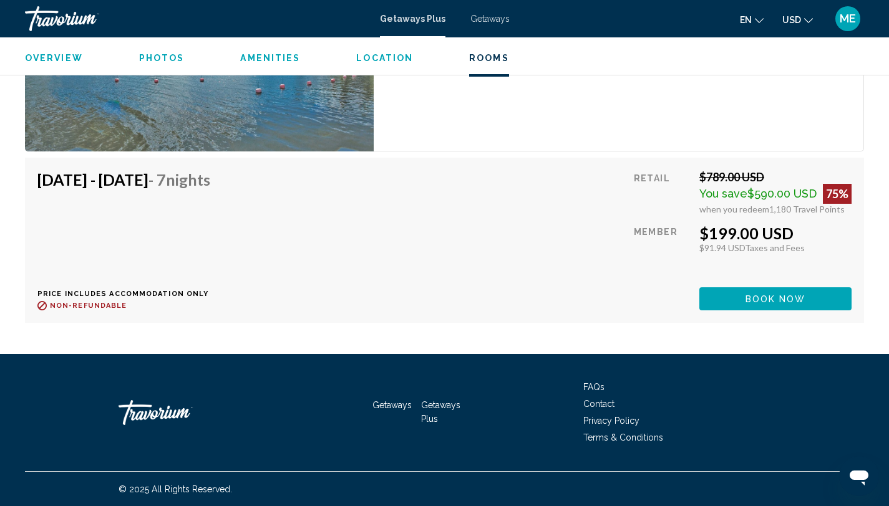  I want to click on button: Photos, so click(162, 58).